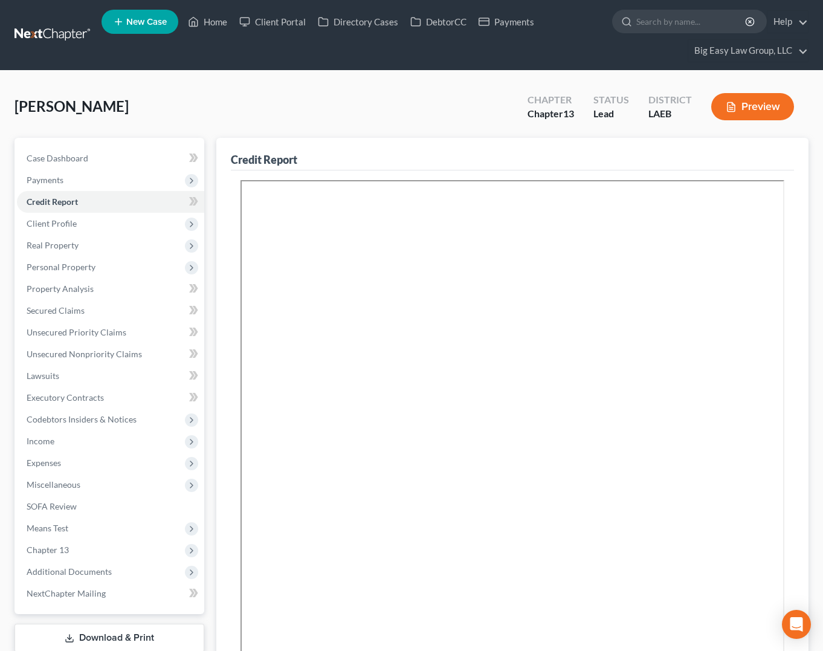  I want to click on span: Means Test, so click(47, 528).